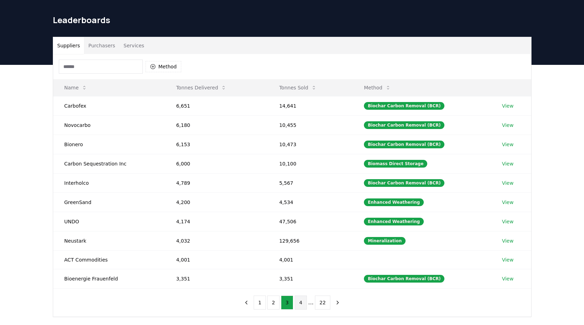 The width and height of the screenshot is (584, 325). What do you see at coordinates (109, 125) in the screenshot?
I see `td: Novocarbo` at bounding box center [109, 125].